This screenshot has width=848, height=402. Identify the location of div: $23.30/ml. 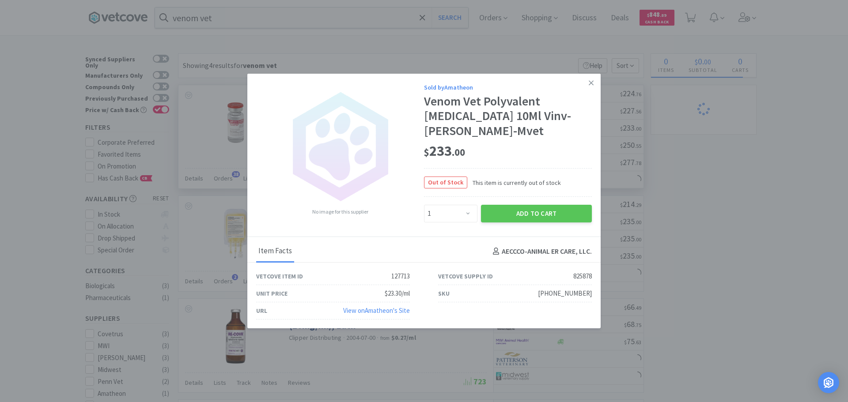
(397, 294).